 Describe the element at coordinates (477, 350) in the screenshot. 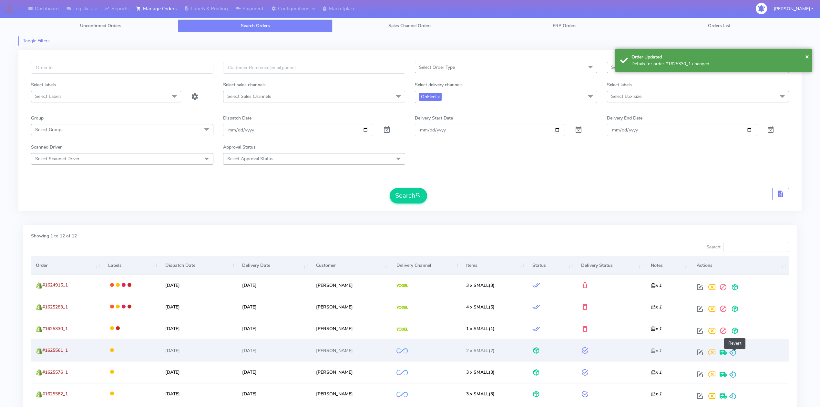

I see `span: 2 x SMALL` at that location.